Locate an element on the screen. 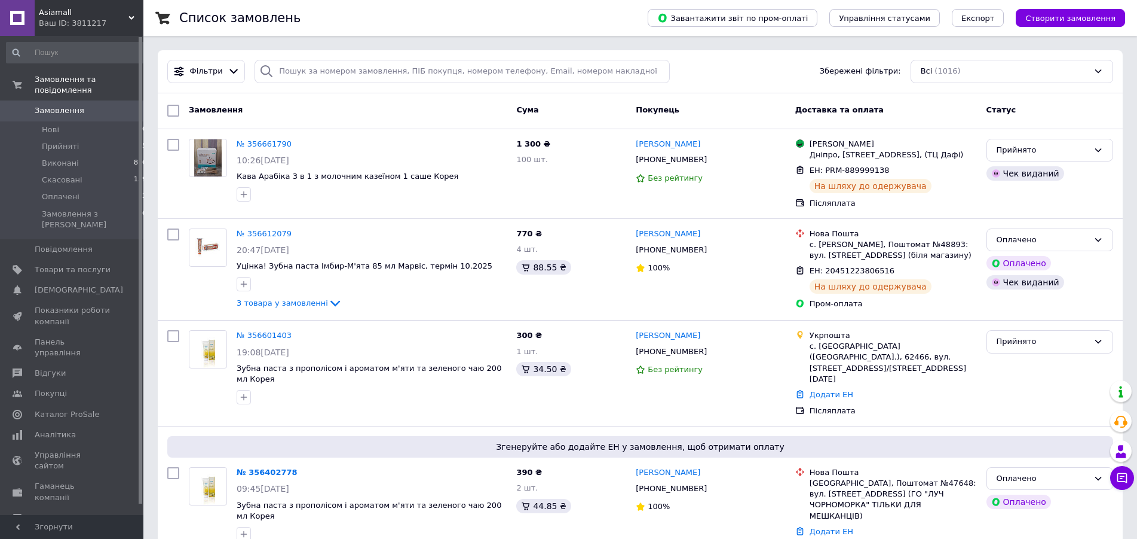  span: 5 is located at coordinates (144, 146).